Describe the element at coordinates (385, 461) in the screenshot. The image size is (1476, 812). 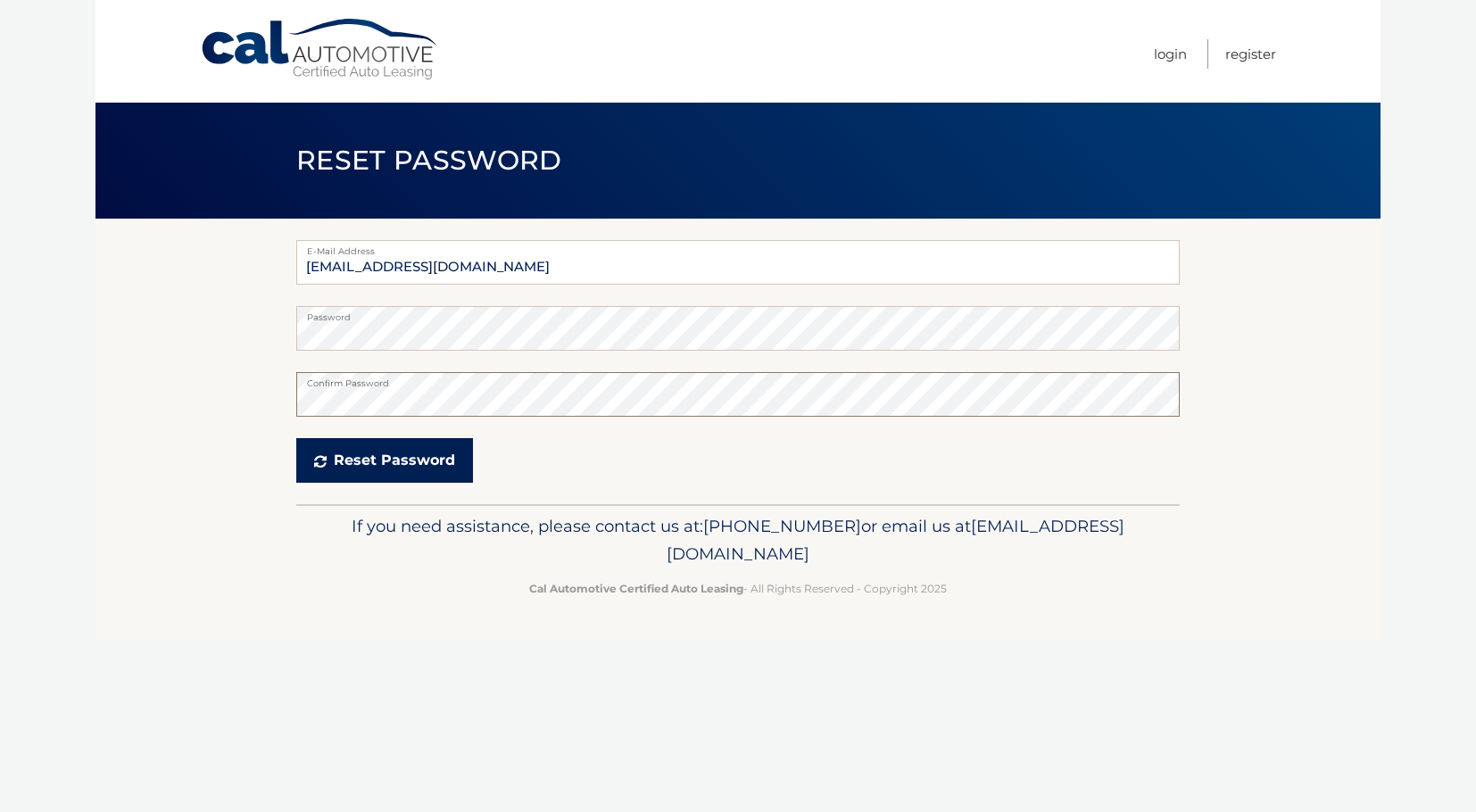
I see `button: Reset Password` at that location.